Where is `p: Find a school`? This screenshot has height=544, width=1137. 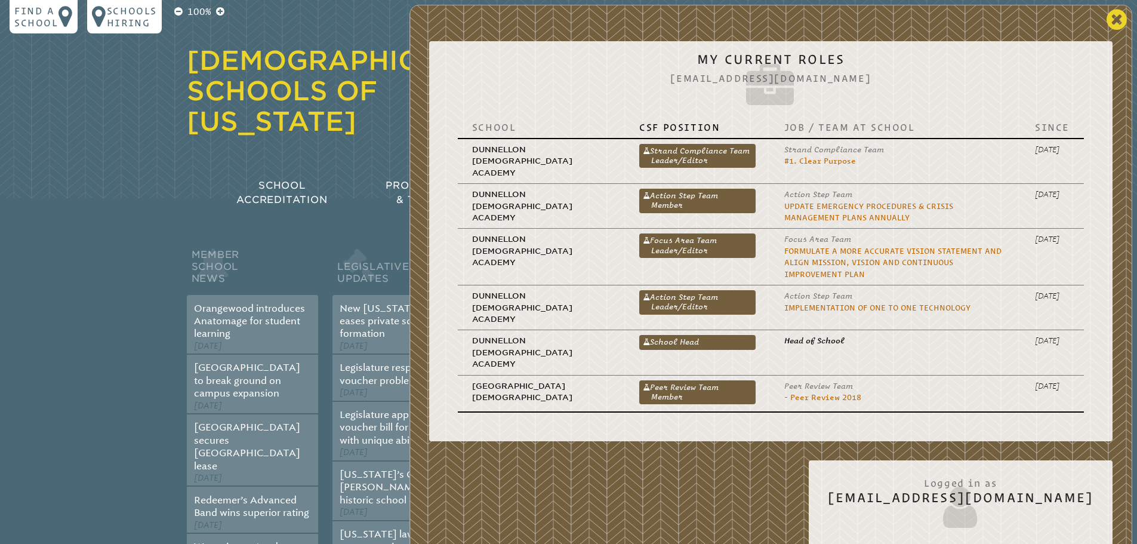
p: Find a school is located at coordinates (36, 17).